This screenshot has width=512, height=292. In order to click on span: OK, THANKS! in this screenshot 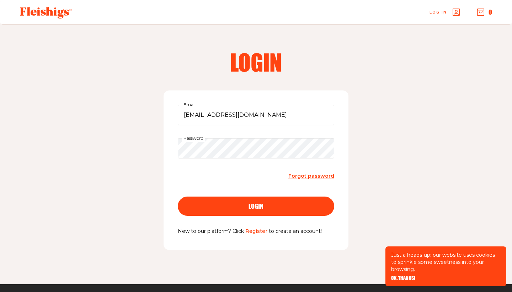, I will do `click(403, 278)`.